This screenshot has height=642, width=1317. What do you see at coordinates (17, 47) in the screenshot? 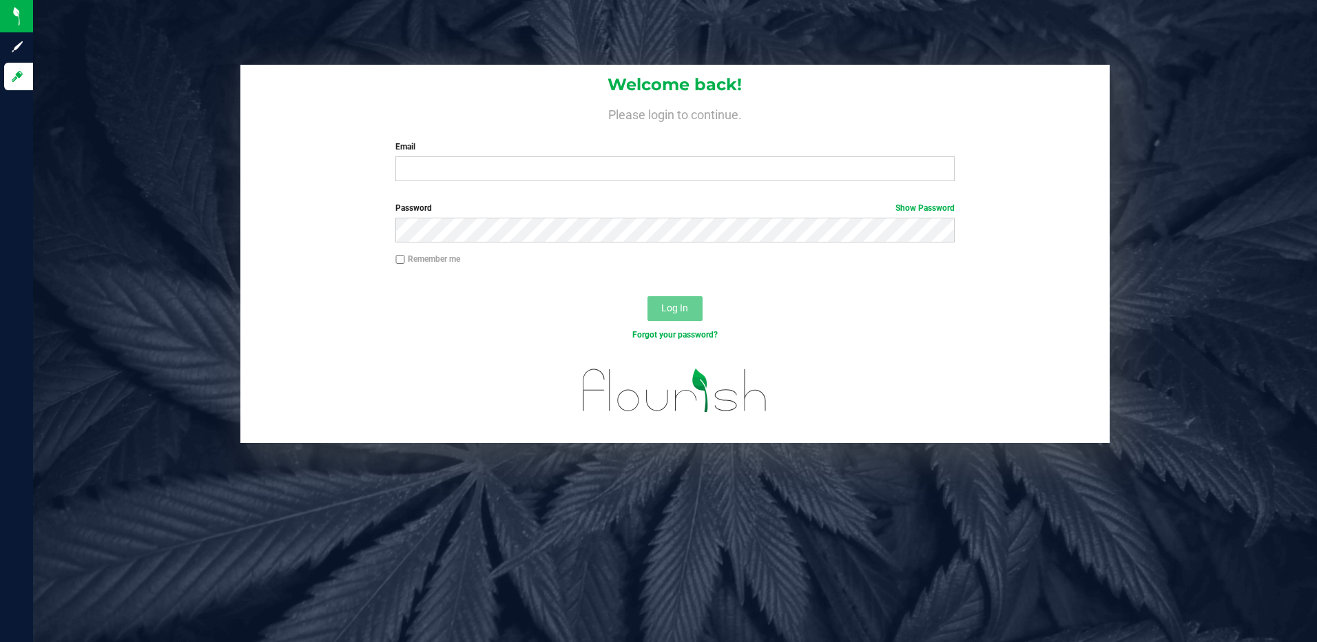
I see `inline-svg: Sign up` at bounding box center [17, 47].